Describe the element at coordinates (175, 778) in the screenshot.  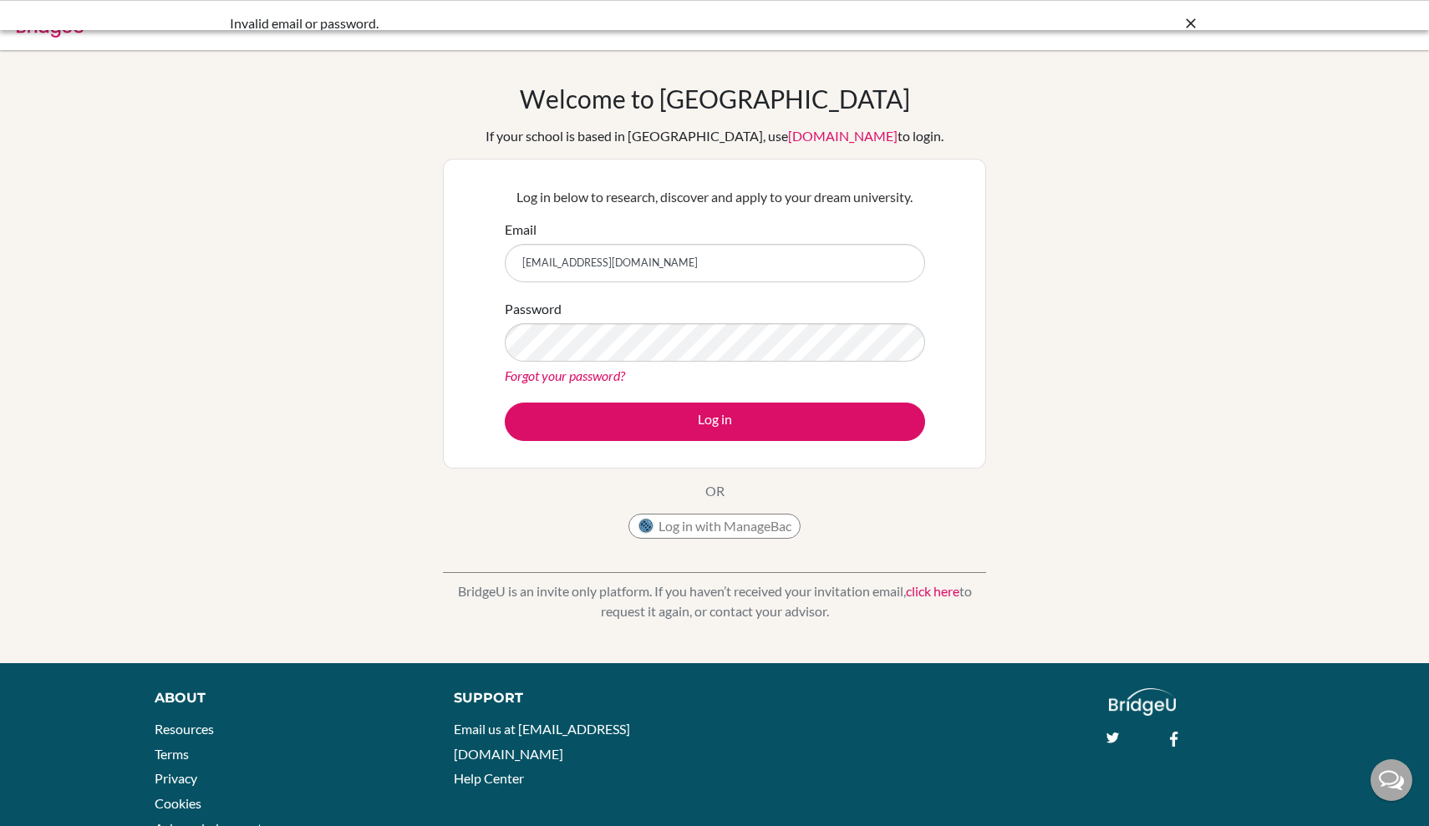
I see `a: Privacy` at that location.